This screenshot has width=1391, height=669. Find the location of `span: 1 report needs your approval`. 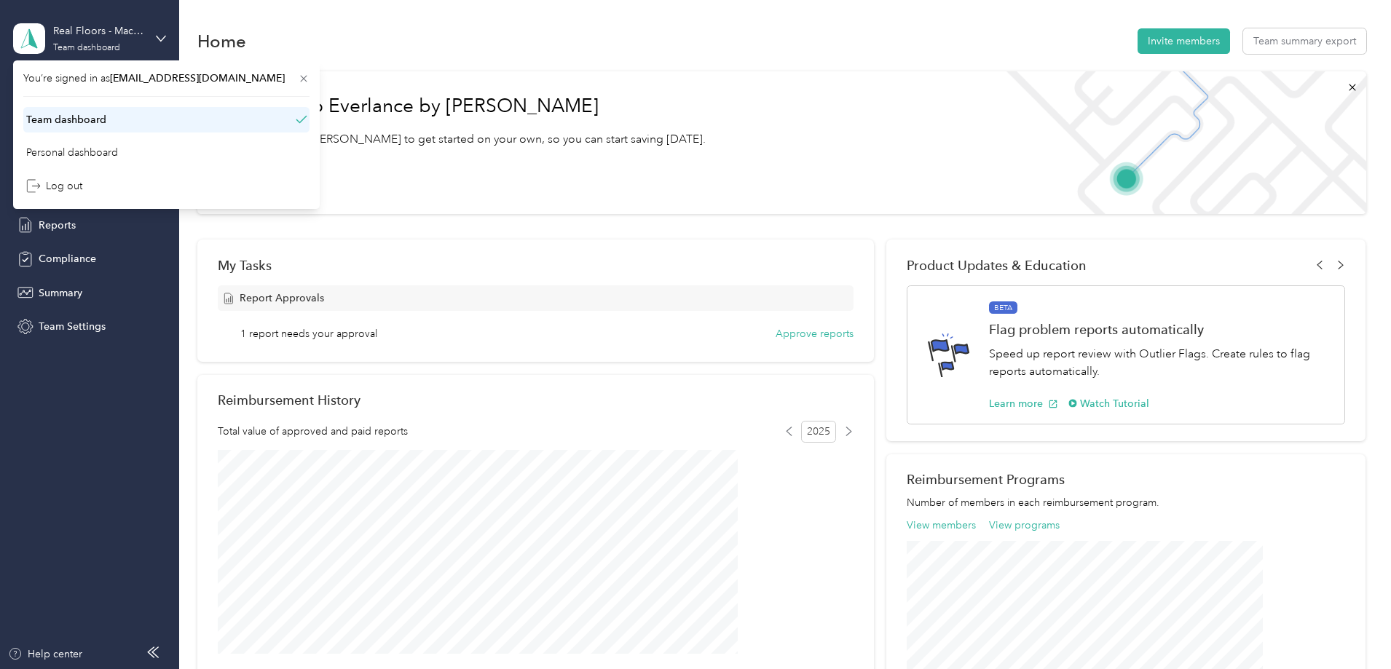

span: 1 report needs your approval is located at coordinates (309, 334).